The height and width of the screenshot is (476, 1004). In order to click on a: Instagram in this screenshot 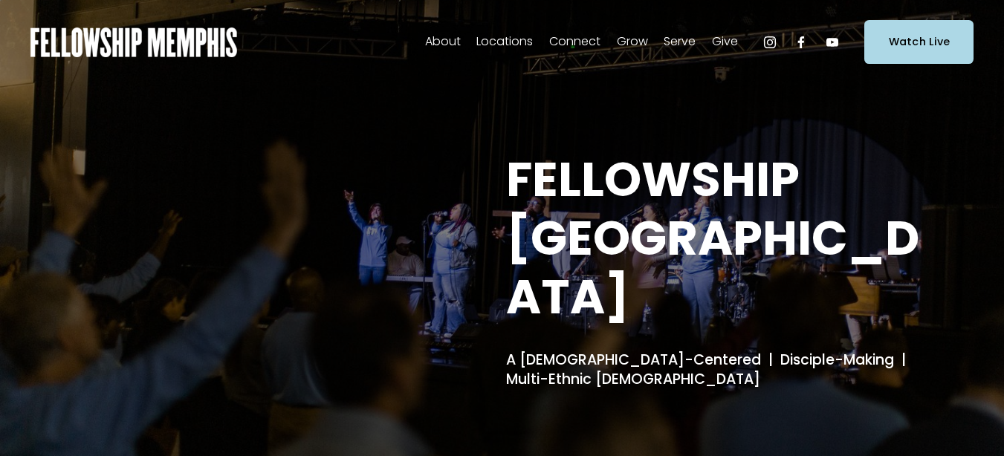, I will do `click(770, 42)`.